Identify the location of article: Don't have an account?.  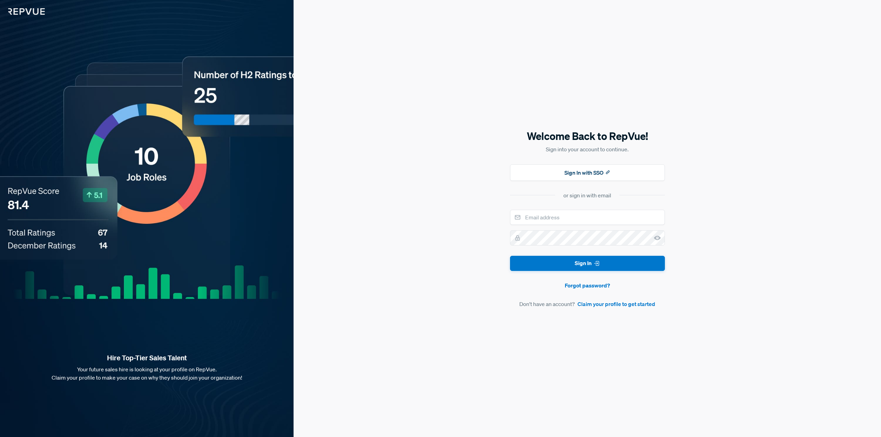
(587, 304).